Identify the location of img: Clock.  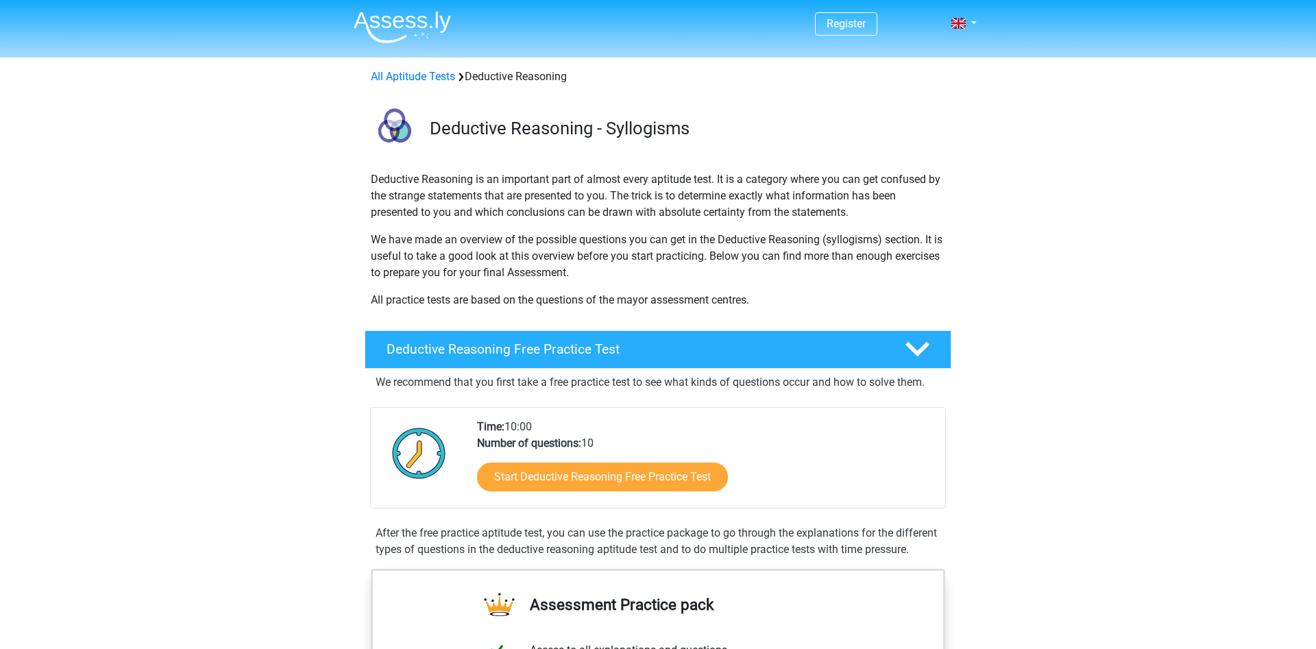
(419, 453).